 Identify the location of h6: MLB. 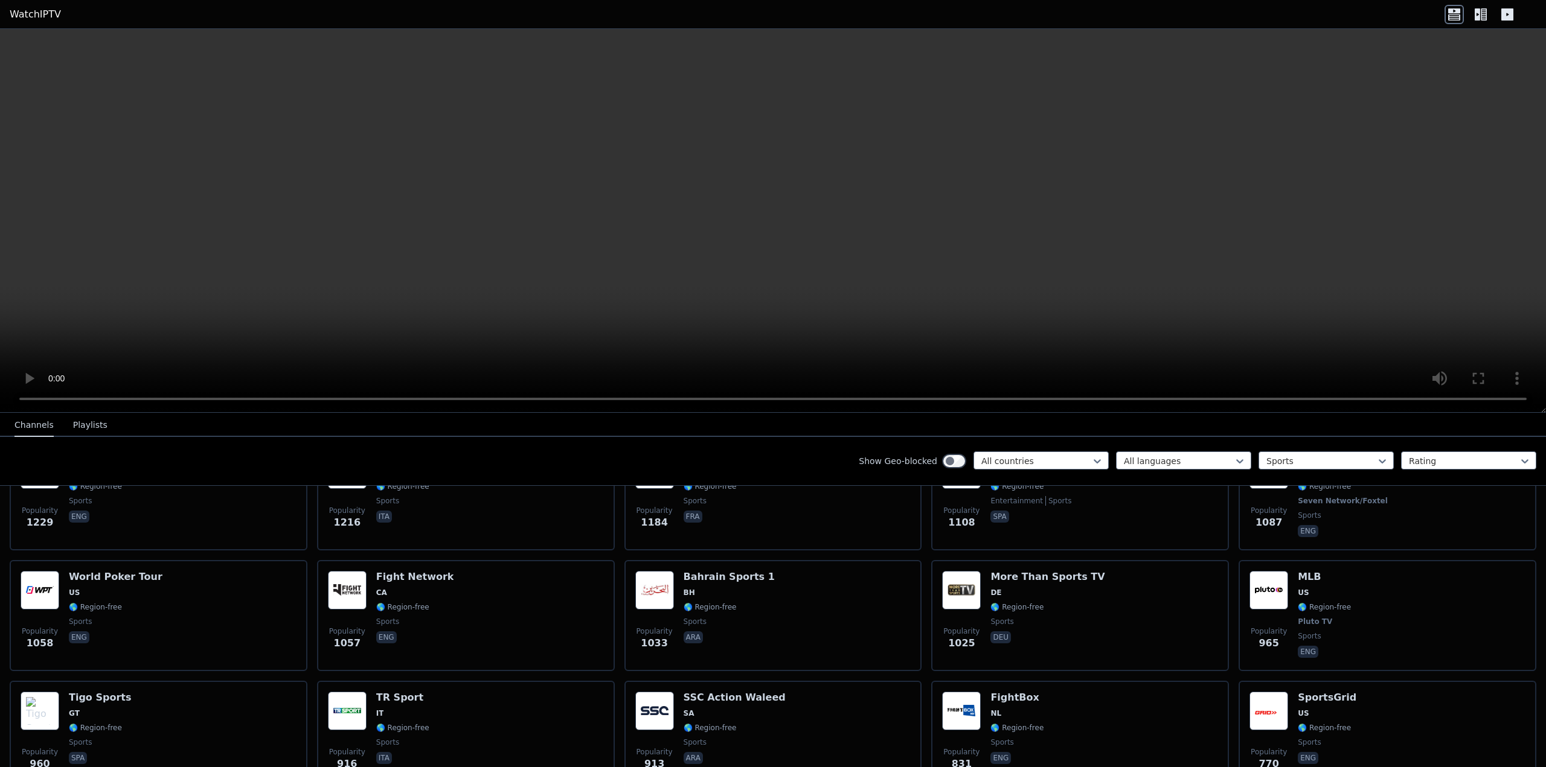
(1324, 577).